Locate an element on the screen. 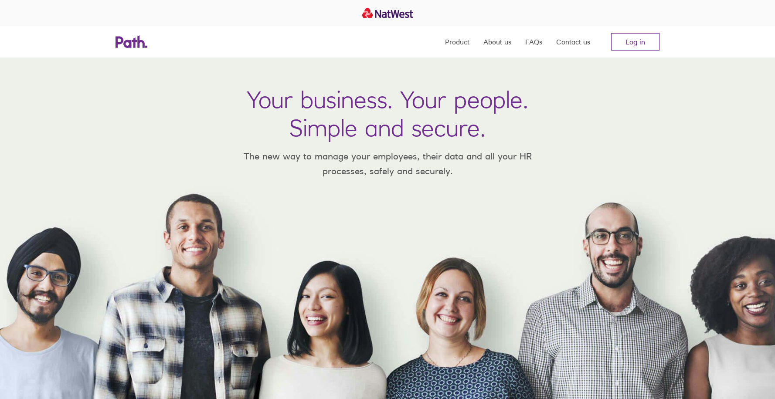 This screenshot has height=399, width=775. p: The new way to manage your employees, their data and all your HR processes, safely and securely. is located at coordinates (387, 163).